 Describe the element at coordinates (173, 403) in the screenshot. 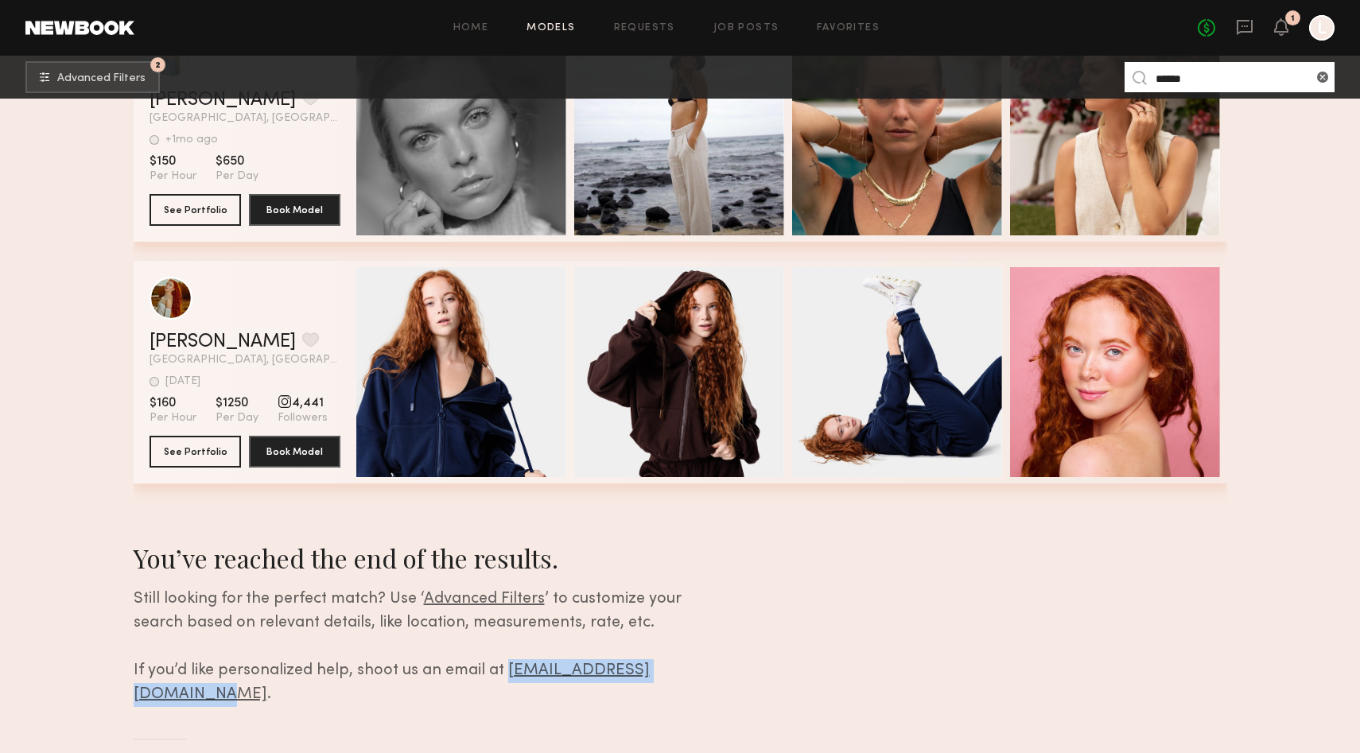

I see `span: $160` at that location.